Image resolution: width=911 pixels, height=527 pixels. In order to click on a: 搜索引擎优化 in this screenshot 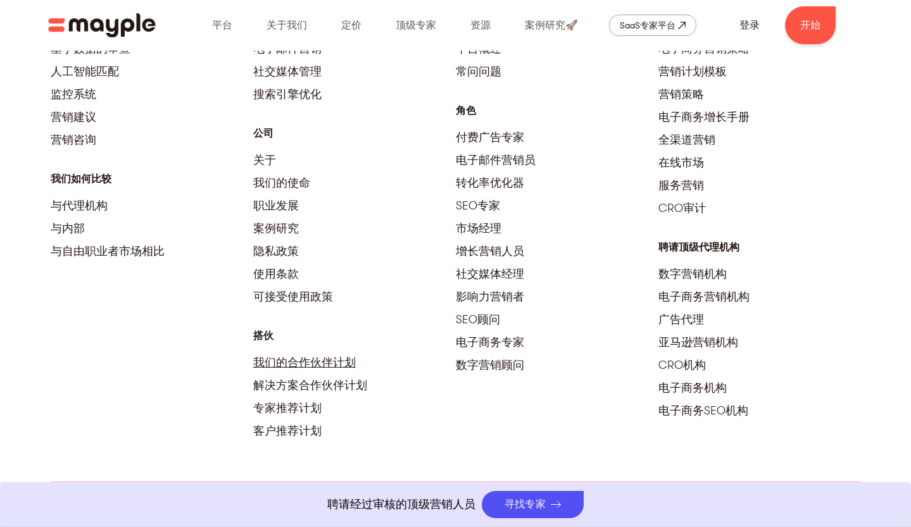, I will do `click(354, 94)`.